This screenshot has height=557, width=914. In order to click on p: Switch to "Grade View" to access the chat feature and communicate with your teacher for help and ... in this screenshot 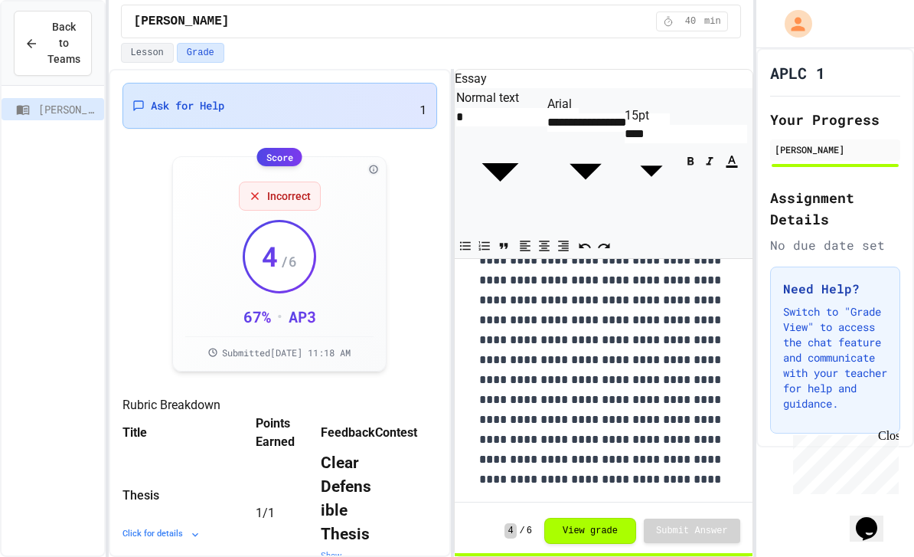, I will do `click(836, 358)`.